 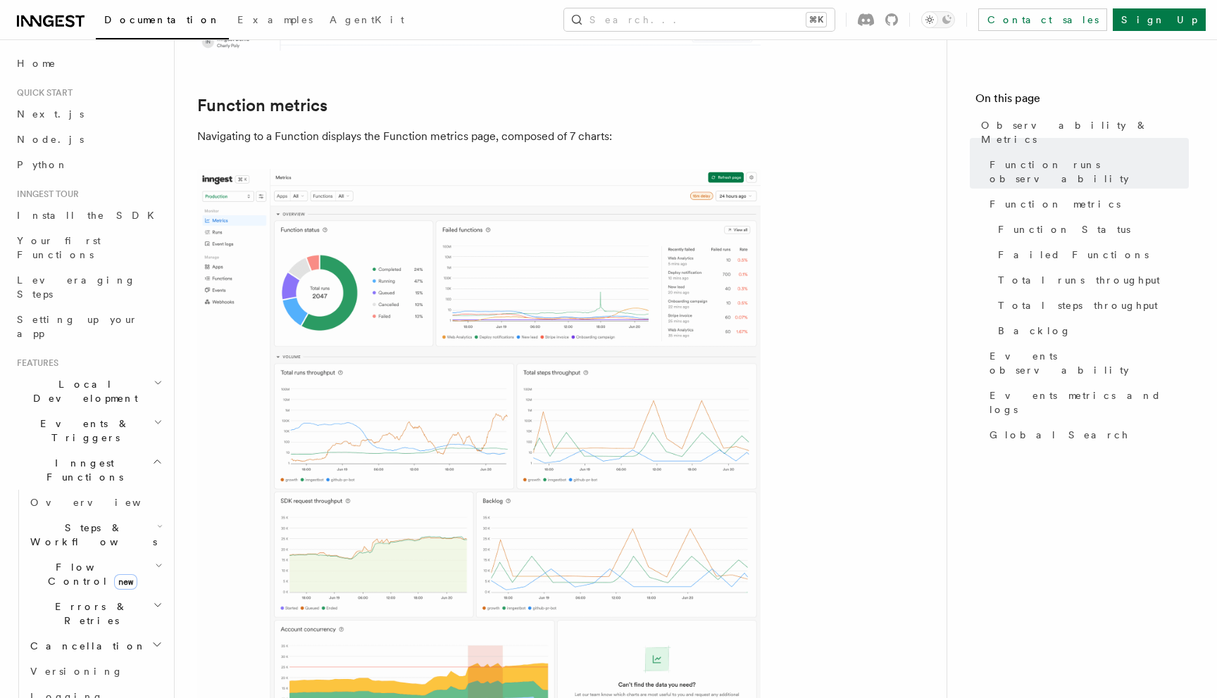 I want to click on span: Your first Functions, so click(x=58, y=248).